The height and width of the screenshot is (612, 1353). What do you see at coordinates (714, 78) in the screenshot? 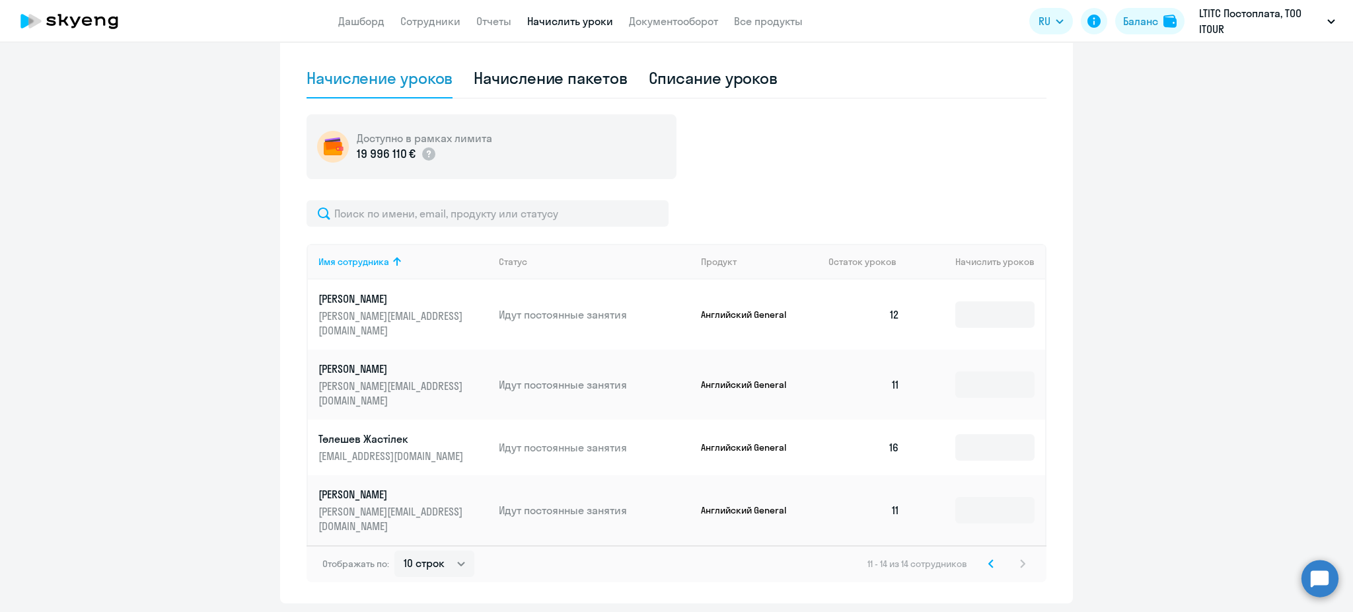
I see `div: Списание уроков` at bounding box center [714, 78].